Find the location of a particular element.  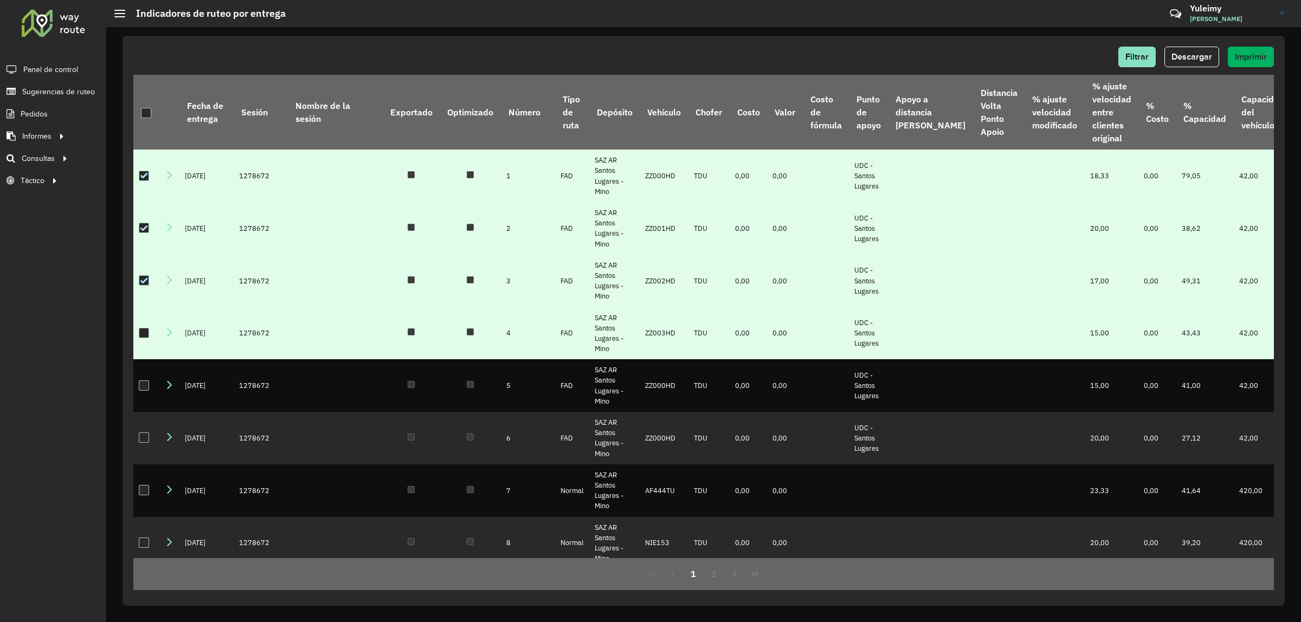

td: 18,33 is located at coordinates (1111, 176).